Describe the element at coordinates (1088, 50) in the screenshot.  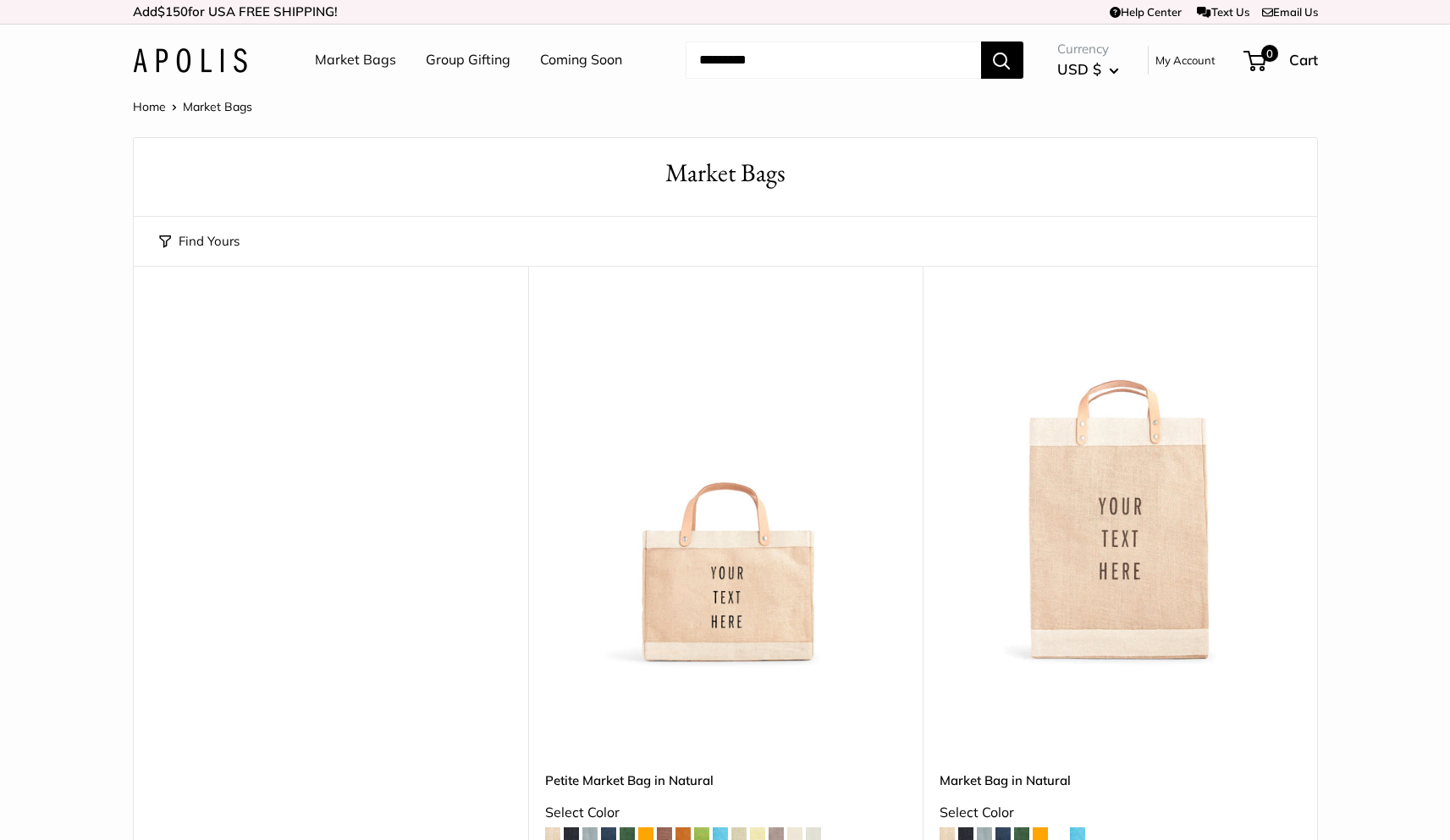
I see `span: Currency` at that location.